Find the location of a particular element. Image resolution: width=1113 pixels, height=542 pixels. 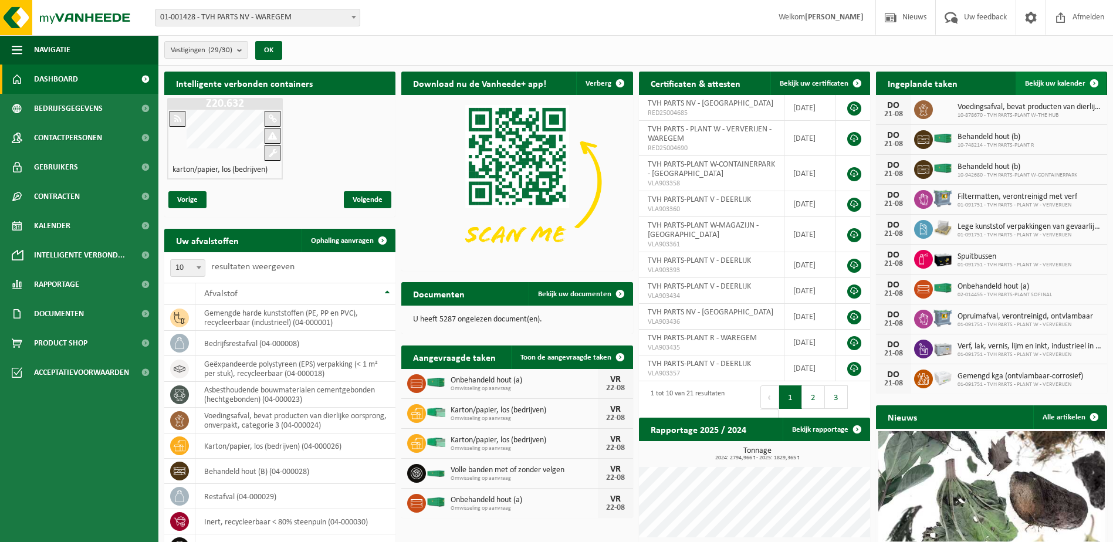

td: bedrijfsrestafval (04-000008) is located at coordinates (295, 343).